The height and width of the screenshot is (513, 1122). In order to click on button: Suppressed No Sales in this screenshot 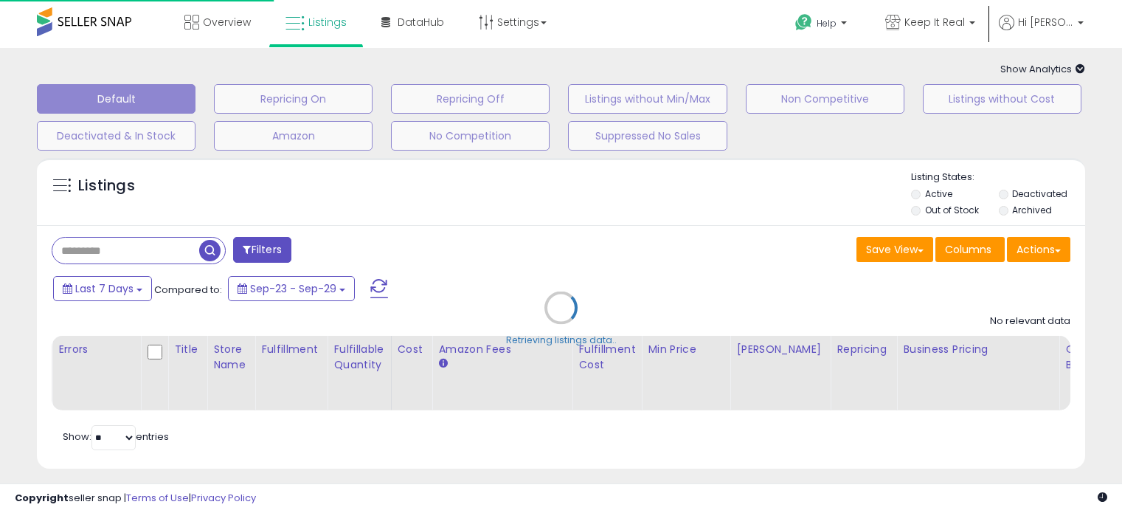, I will do `click(647, 136)`.